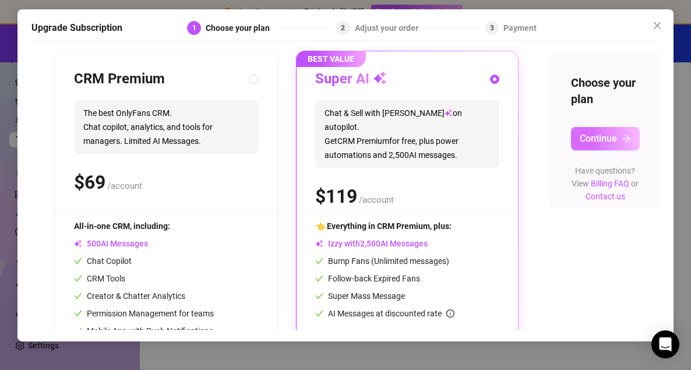 Image resolution: width=691 pixels, height=370 pixels. I want to click on button: Close, so click(657, 26).